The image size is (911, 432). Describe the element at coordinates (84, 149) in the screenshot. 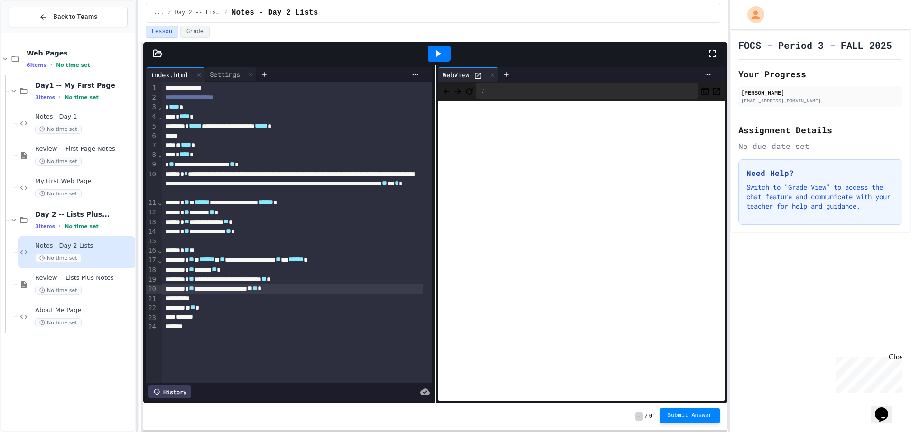

I see `span: Review -- First Page Notes` at that location.